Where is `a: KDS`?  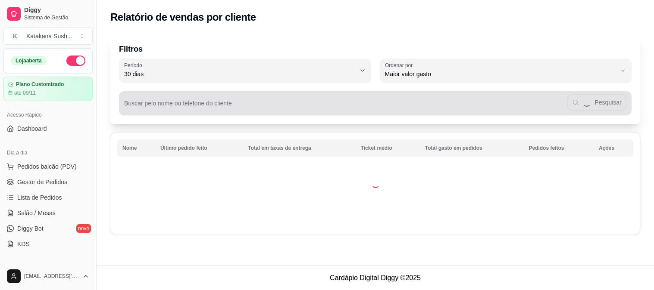
a: KDS is located at coordinates (48, 244).